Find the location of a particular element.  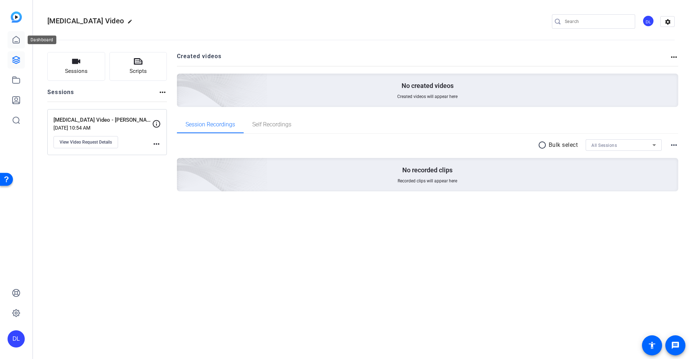

img: Creted videos background is located at coordinates (182, 80).